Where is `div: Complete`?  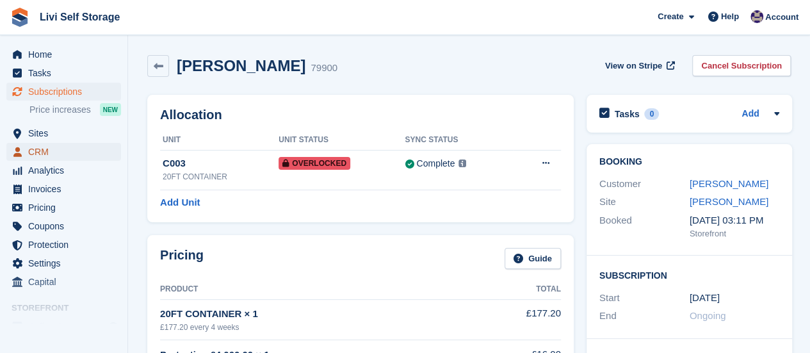
div: Complete is located at coordinates (435, 163).